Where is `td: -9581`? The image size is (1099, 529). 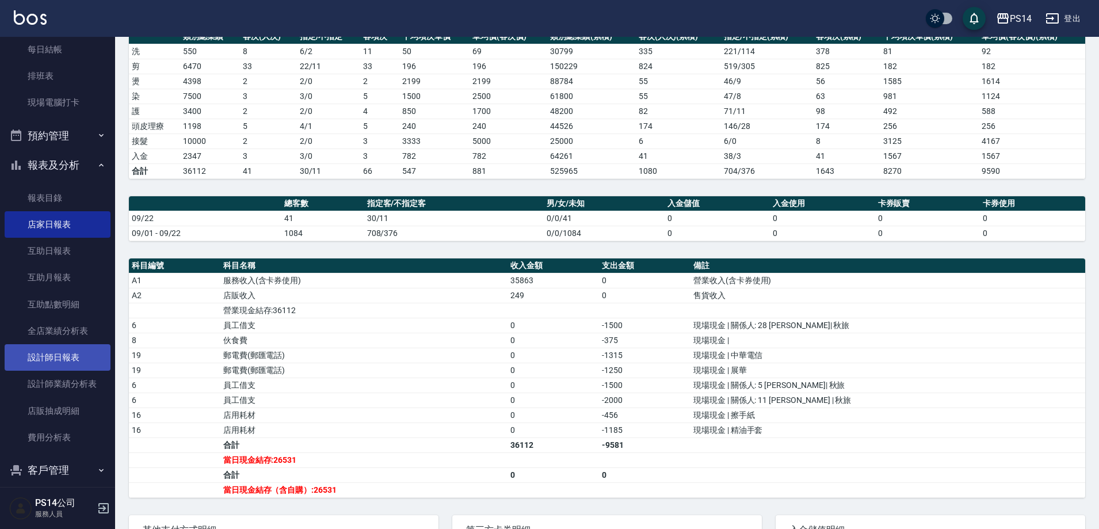
td: -9581 is located at coordinates (644, 445).